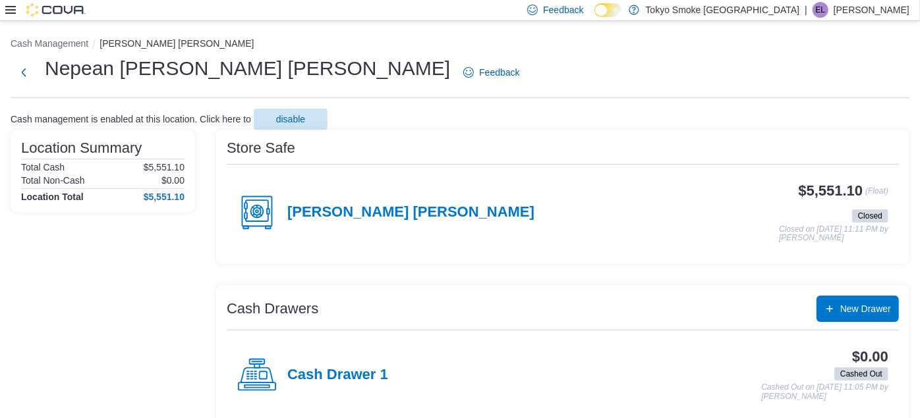 This screenshot has width=920, height=418. I want to click on p: $5,551.10, so click(164, 167).